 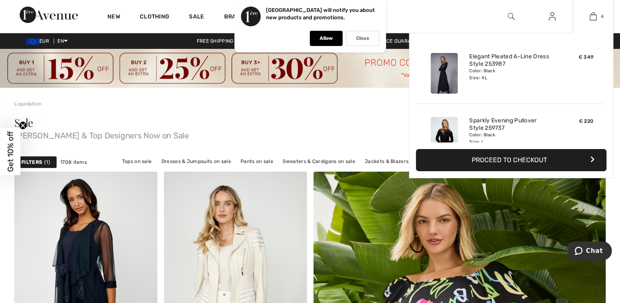 What do you see at coordinates (137, 161) in the screenshot?
I see `a: Tops on sale` at bounding box center [137, 161].